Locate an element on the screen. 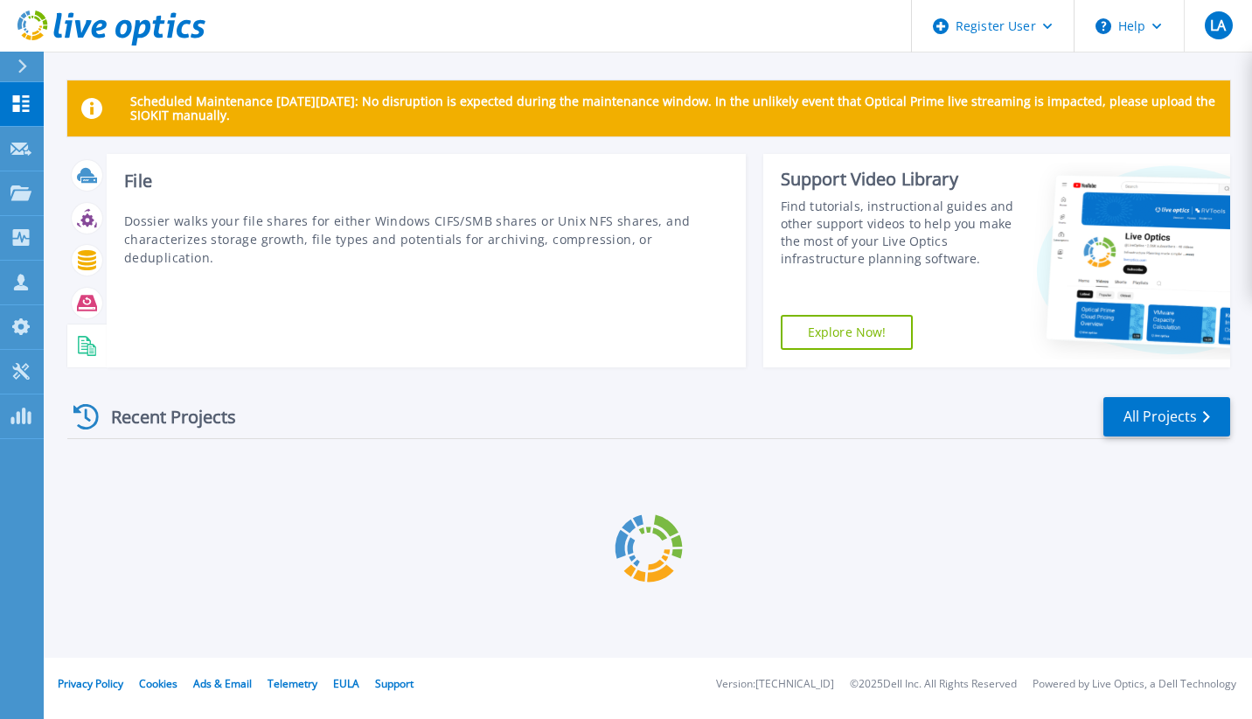  div: Find tutorials, instructional guides and other support videos to help you make the most of your L... is located at coordinates (897, 233).